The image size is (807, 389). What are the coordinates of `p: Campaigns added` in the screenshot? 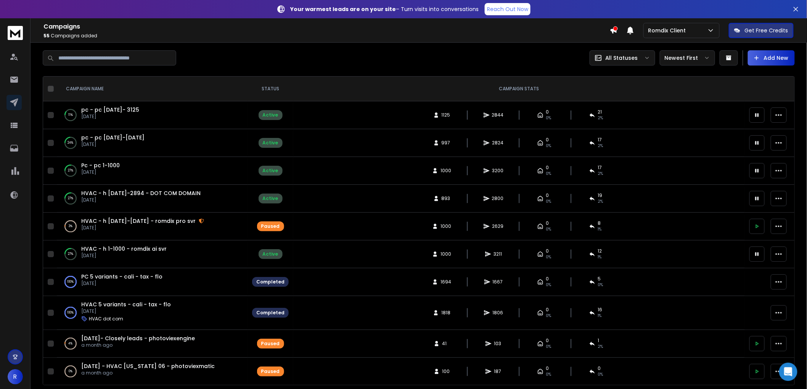 It's located at (326, 36).